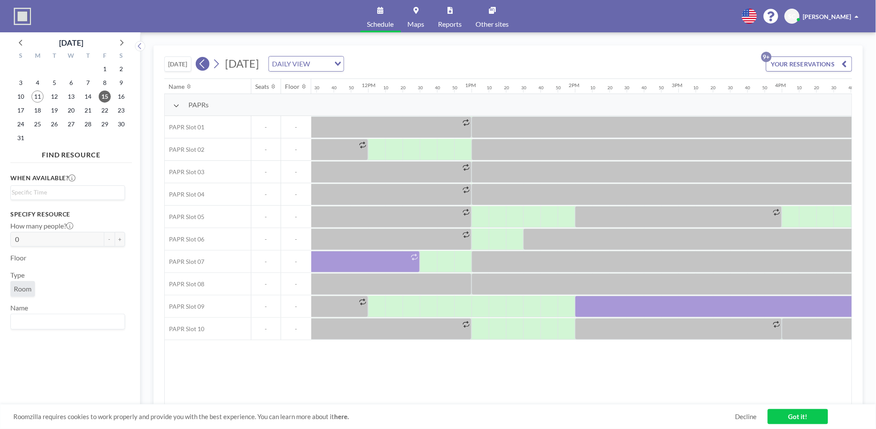 The height and width of the screenshot is (429, 876). Describe the element at coordinates (71, 97) in the screenshot. I see `span: Wednesday, August 13, 2025` at that location.